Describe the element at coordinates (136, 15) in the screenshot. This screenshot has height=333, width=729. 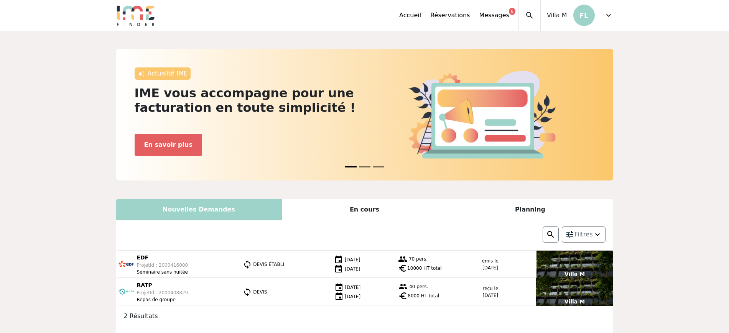
I see `img: Logo.png` at that location.